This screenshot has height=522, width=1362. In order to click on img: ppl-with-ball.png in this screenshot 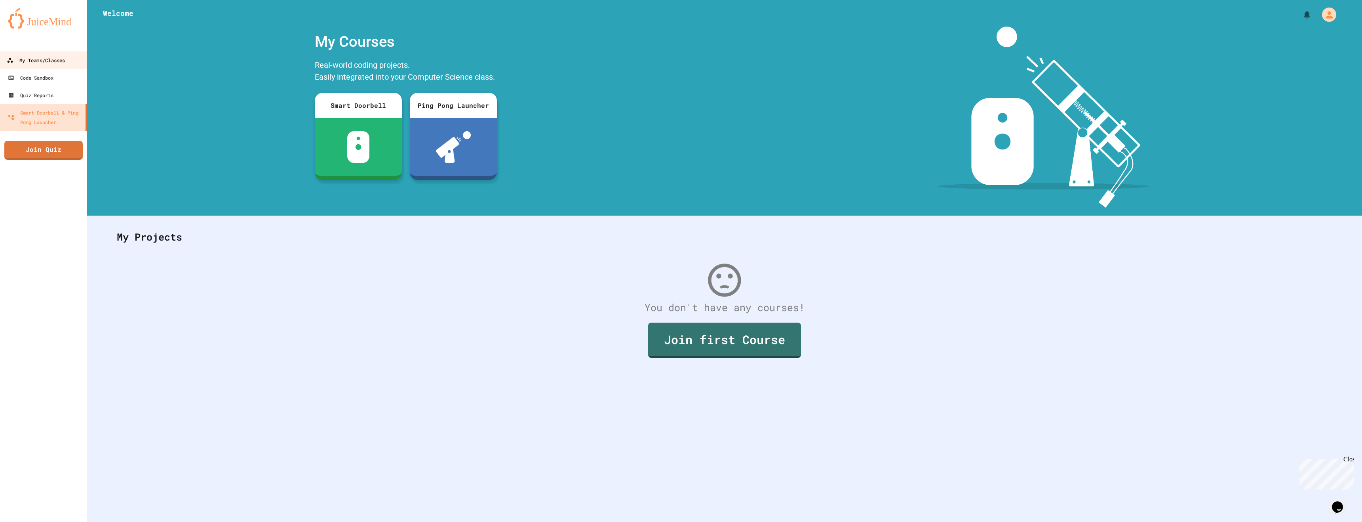, I will do `click(453, 147)`.